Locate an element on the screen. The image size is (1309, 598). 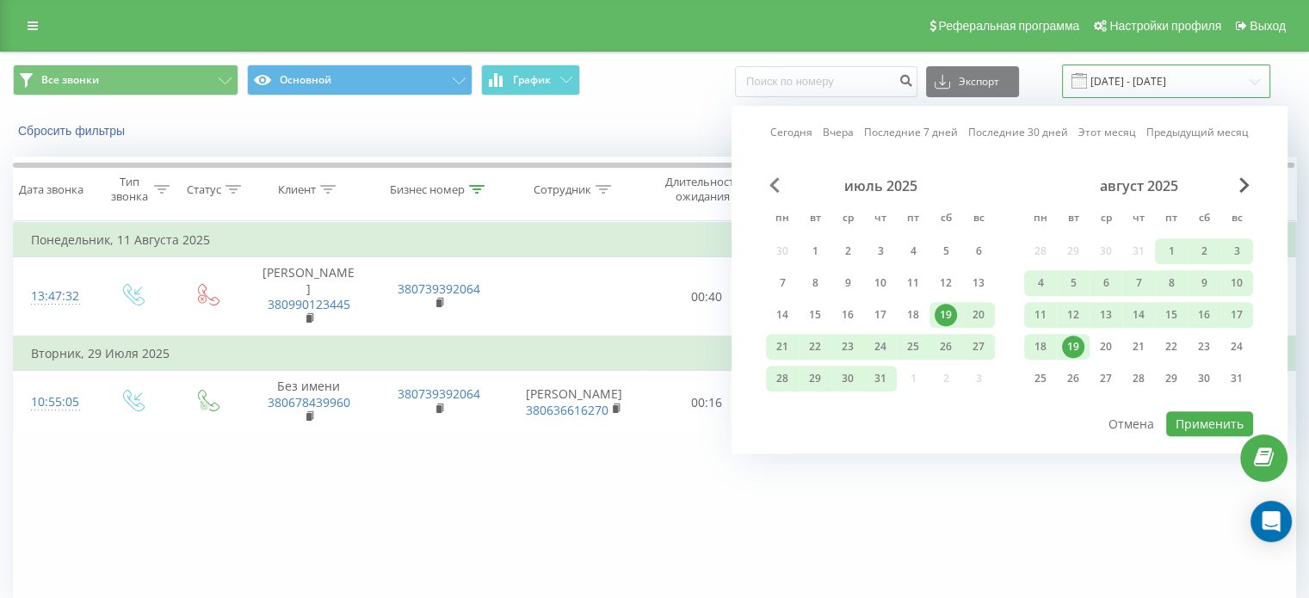
div: август 2025 is located at coordinates (1139, 186).